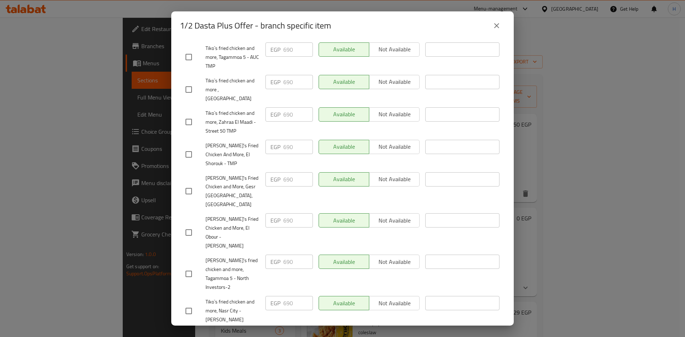  Describe the element at coordinates (497, 26) in the screenshot. I see `button: close` at that location.